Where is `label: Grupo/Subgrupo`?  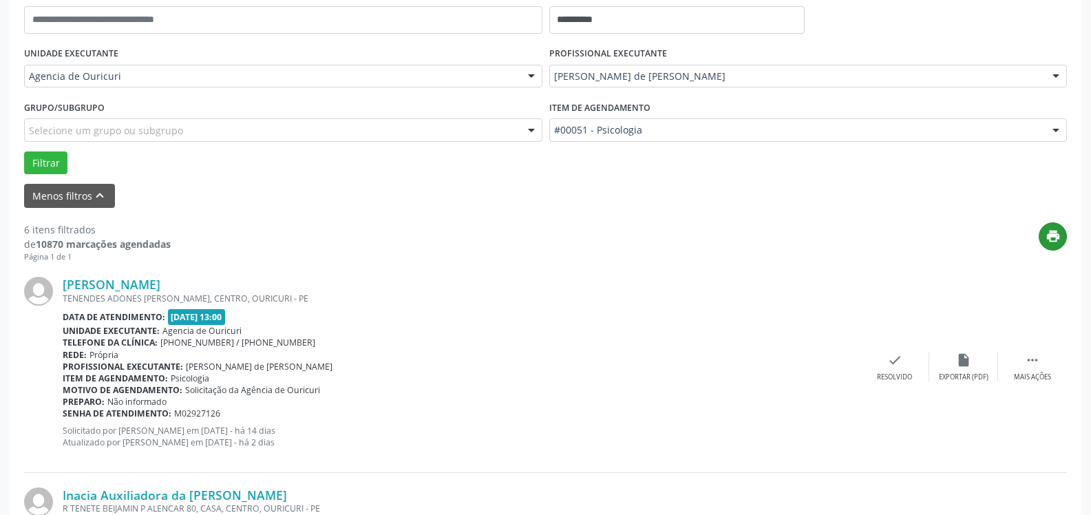 label: Grupo/Subgrupo is located at coordinates (64, 107).